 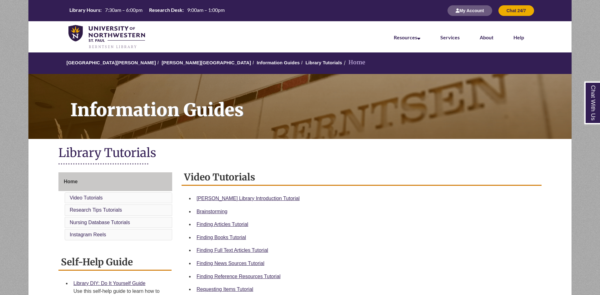 I want to click on a: Nursing Database Tutorials, so click(x=100, y=223).